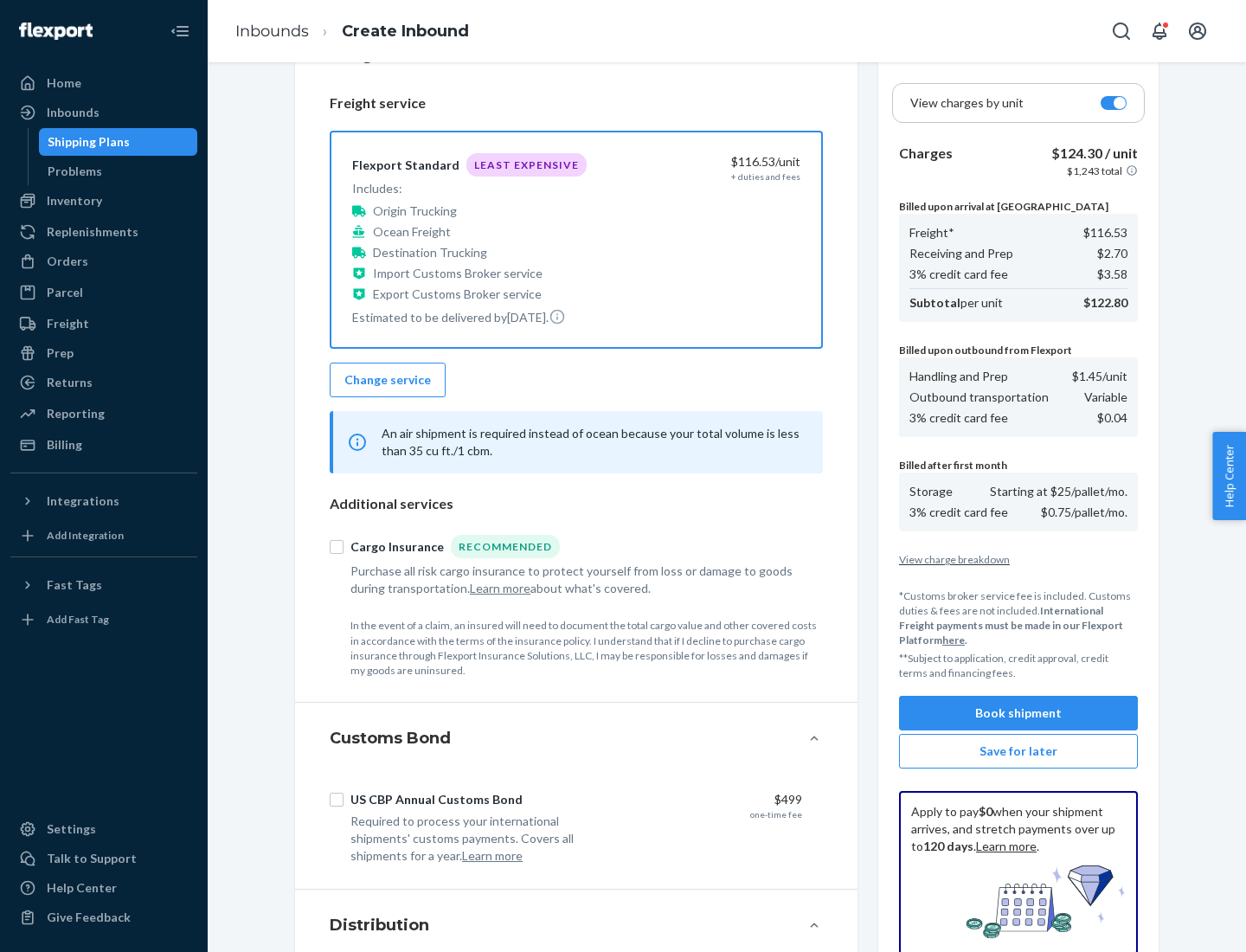 The image size is (1246, 952). I want to click on div: Least Expensive, so click(526, 164).